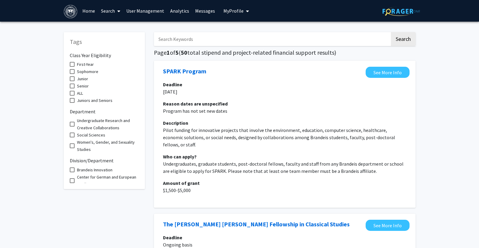  I want to click on b: Amount of grant, so click(181, 183).